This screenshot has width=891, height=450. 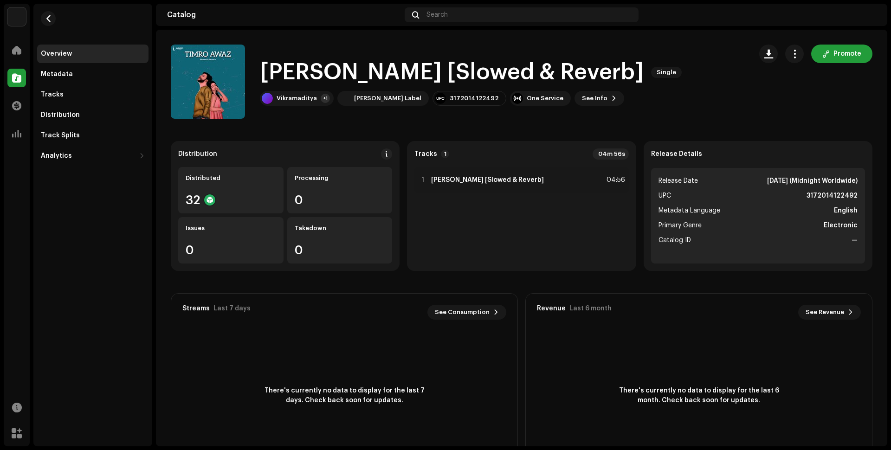 I want to click on span: See Info, so click(x=594, y=98).